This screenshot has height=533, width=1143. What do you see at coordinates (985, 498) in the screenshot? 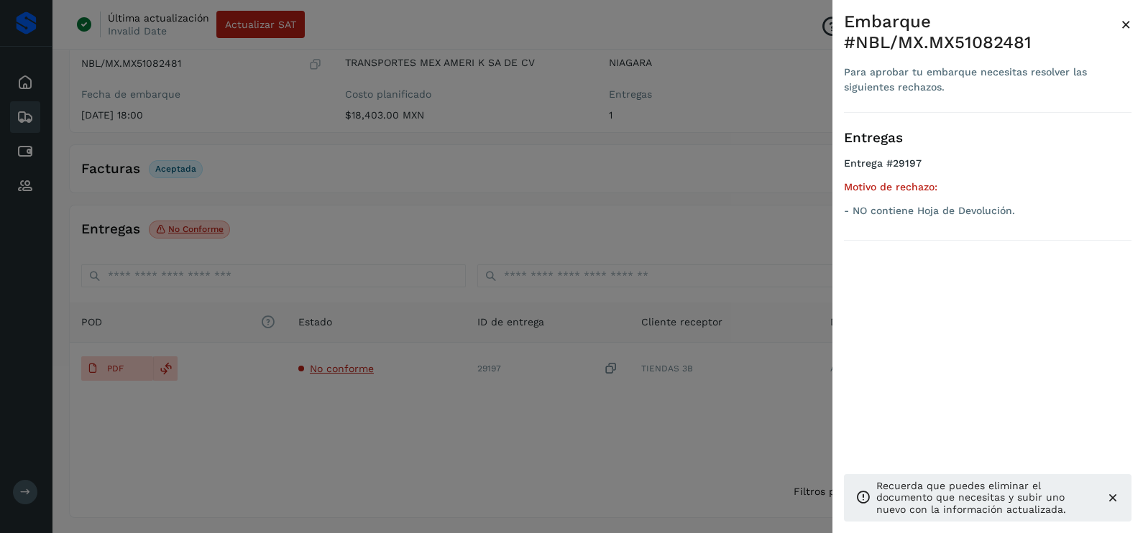
I see `p: Recuerda que puedes eliminar el documento que necesitas y subir uno nuevo con la información actu...` at bounding box center [985, 498].